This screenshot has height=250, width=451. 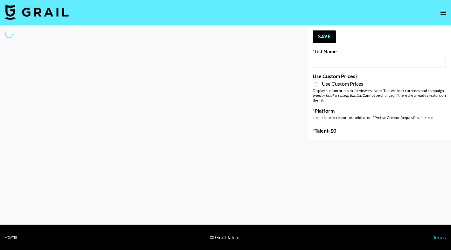 What do you see at coordinates (379, 51) in the screenshot?
I see `label: List Name` at bounding box center [379, 51].